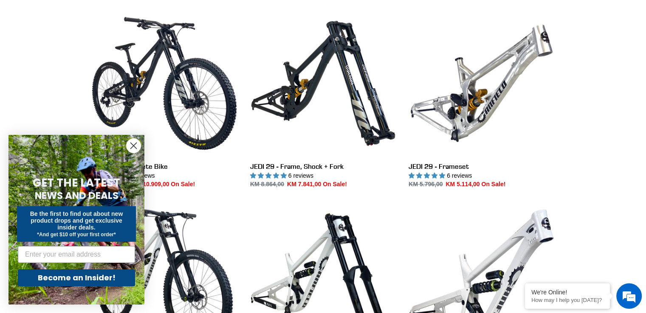 Image resolution: width=646 pixels, height=313 pixels. I want to click on span: *And get $10 off your first order*, so click(76, 235).